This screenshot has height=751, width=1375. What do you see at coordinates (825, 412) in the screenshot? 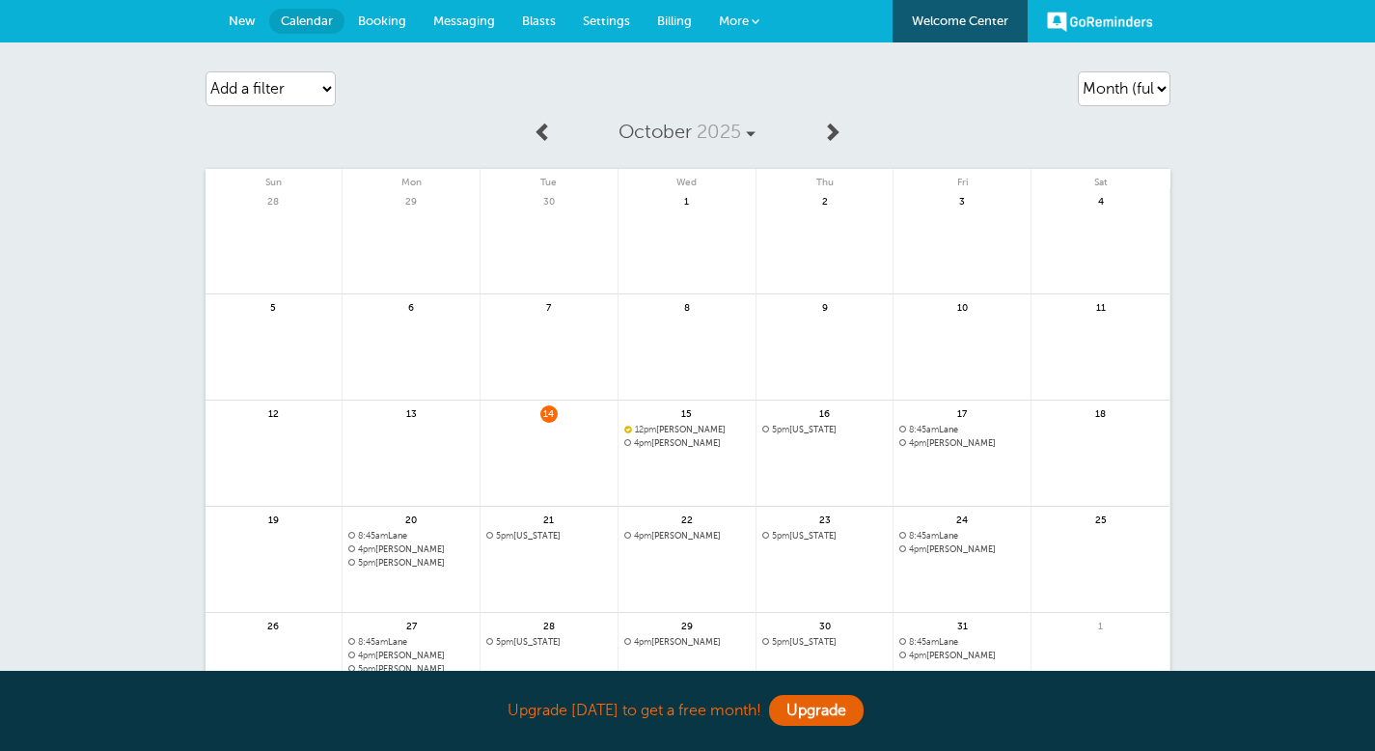
I see `span: 16` at bounding box center [825, 412].